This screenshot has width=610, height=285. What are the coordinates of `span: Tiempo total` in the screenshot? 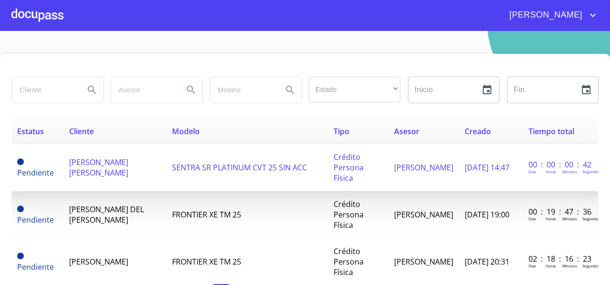 It's located at (551, 131).